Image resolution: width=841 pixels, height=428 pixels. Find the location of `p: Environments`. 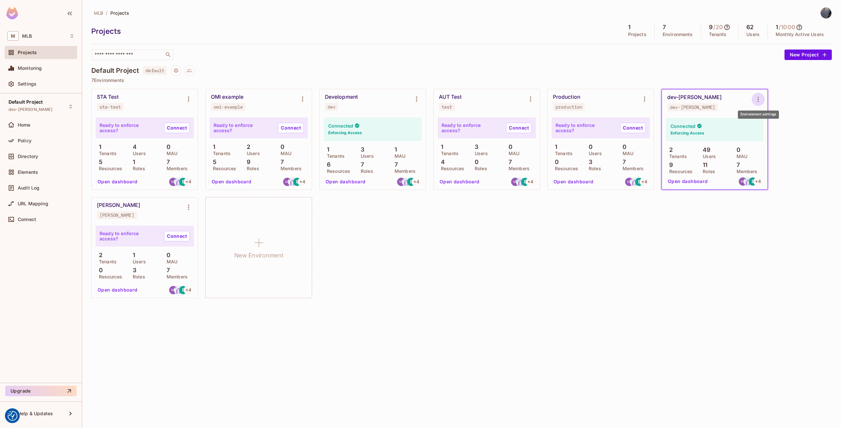

p: Environments is located at coordinates (677, 34).